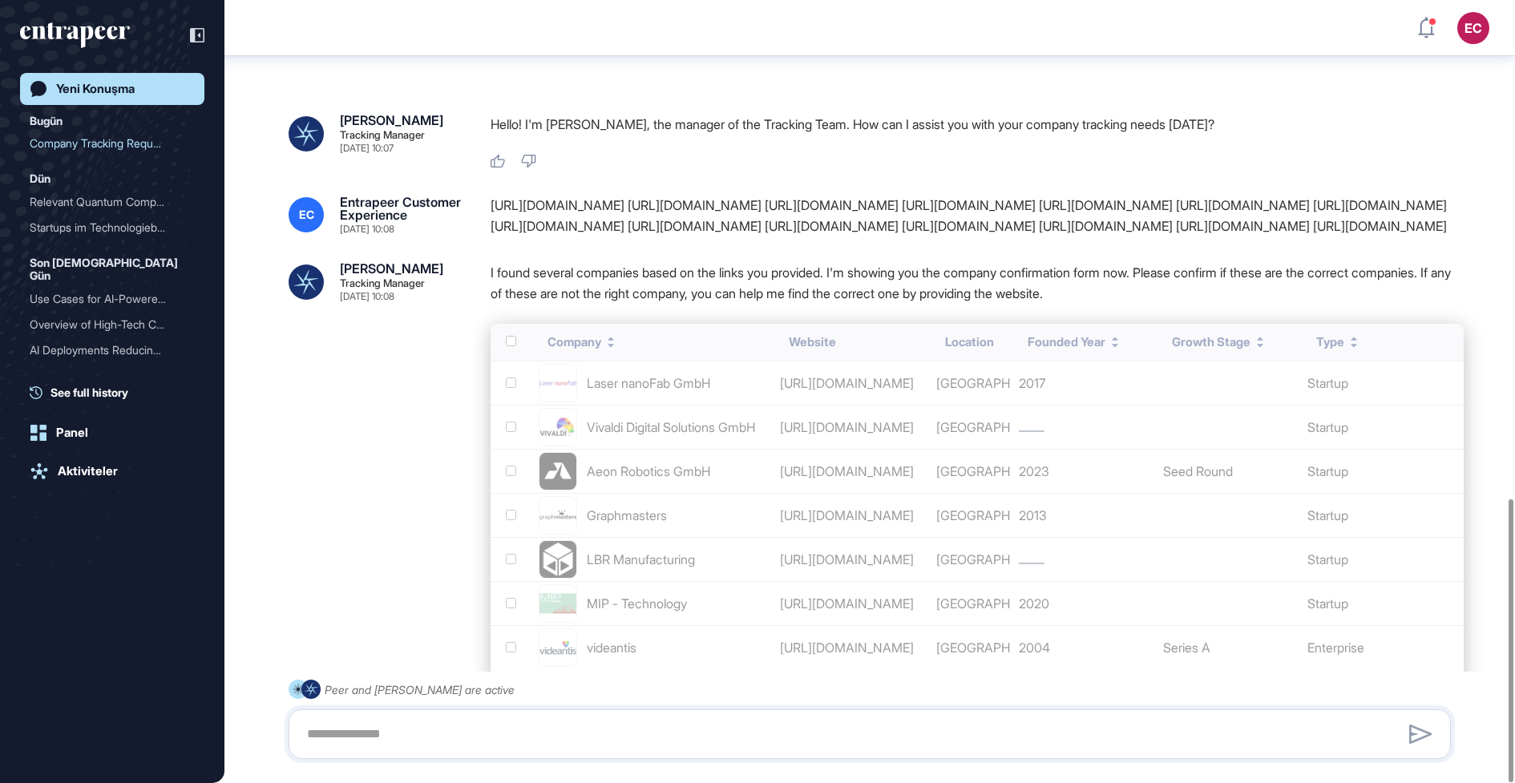  Describe the element at coordinates (106, 350) in the screenshot. I see `div: AI Deployments Reducing C...` at that location.